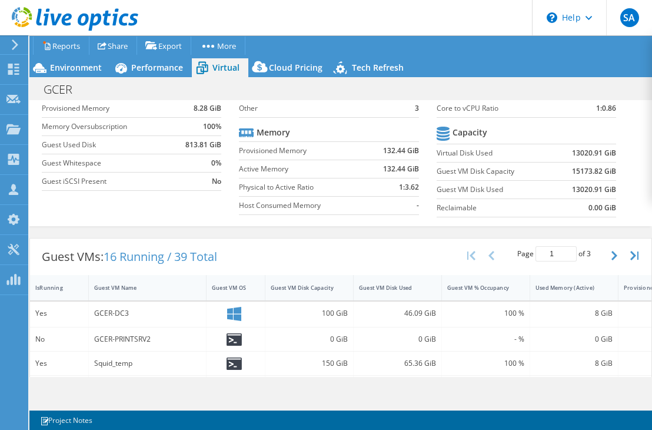 This screenshot has height=430, width=652. What do you see at coordinates (64, 89) in the screenshot?
I see `h1: GCER` at bounding box center [64, 89].